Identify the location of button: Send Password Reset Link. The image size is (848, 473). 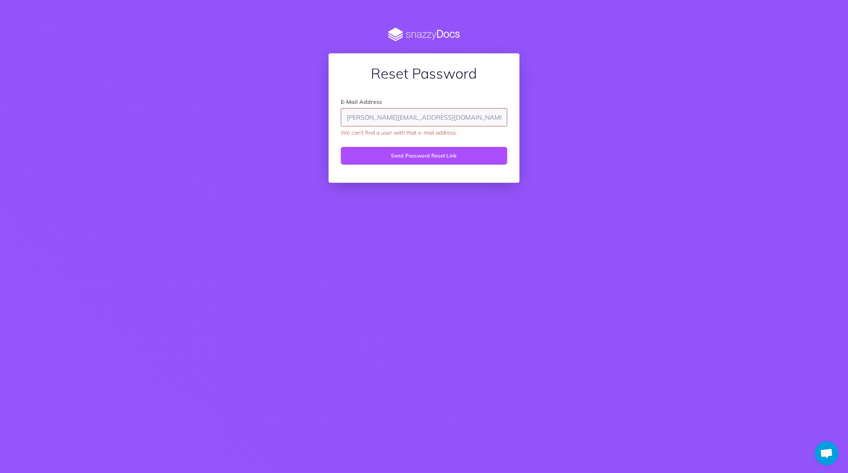
(424, 156).